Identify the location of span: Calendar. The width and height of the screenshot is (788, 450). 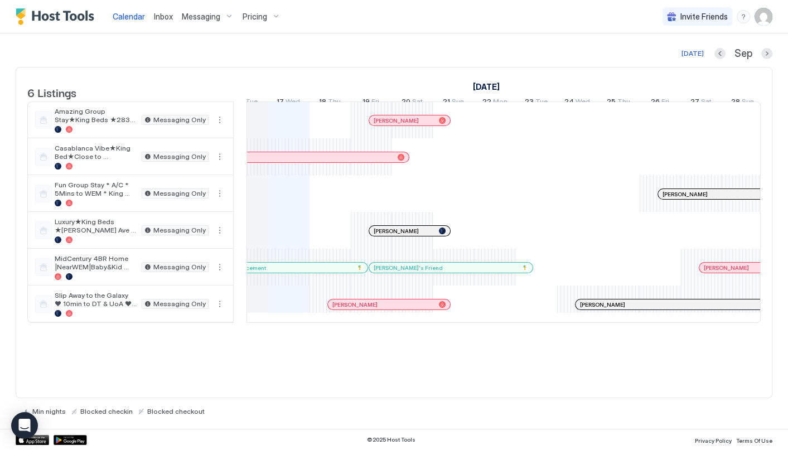
(129, 16).